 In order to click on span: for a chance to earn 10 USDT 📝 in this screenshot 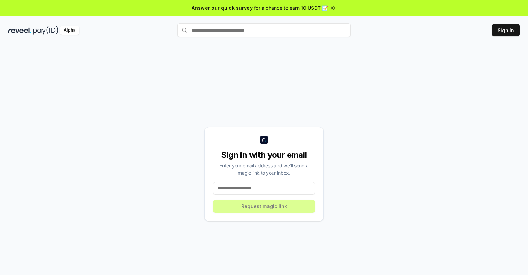, I will do `click(291, 8)`.